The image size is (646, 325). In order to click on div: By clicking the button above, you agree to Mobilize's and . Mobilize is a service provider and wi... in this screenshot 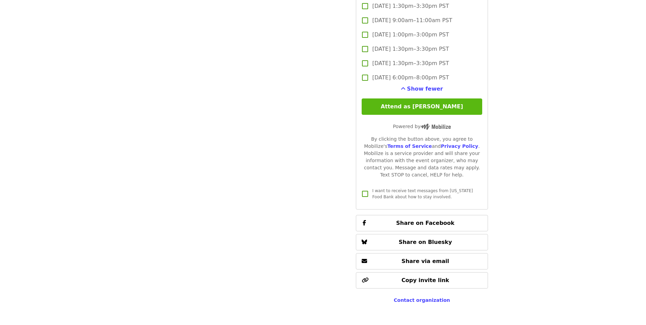, I will do `click(421, 157)`.